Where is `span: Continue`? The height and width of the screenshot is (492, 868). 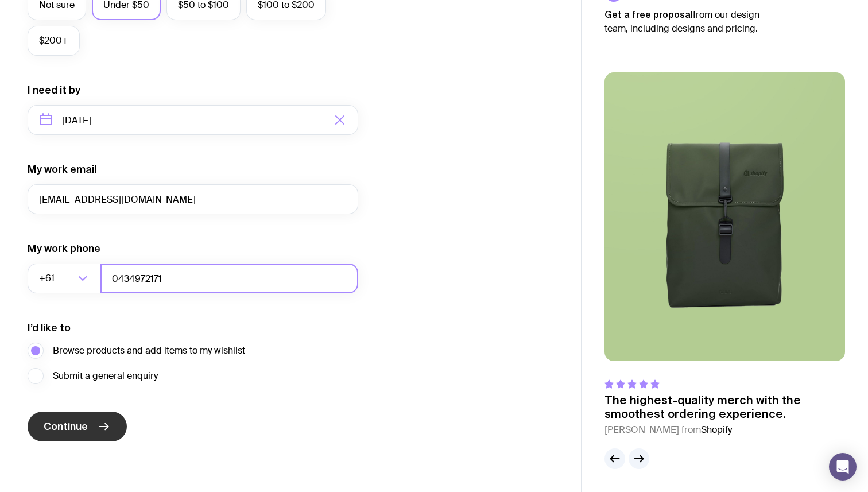
span: Continue is located at coordinates (65, 427).